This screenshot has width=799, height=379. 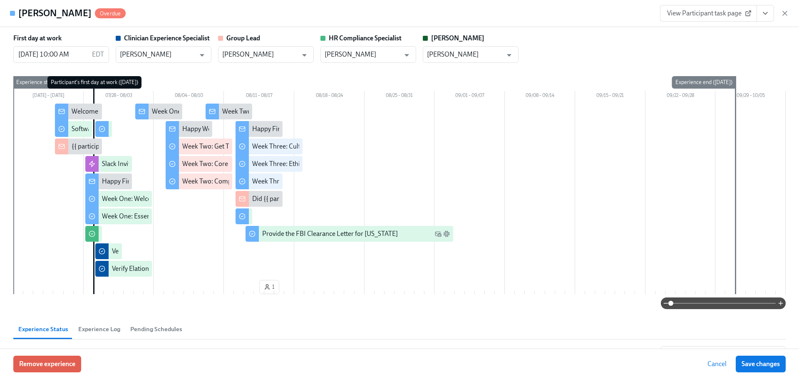 What do you see at coordinates (331, 199) in the screenshot?
I see `div: Did {{ participant.fullName }} Schedule A Meet & Greet?` at bounding box center [331, 199].